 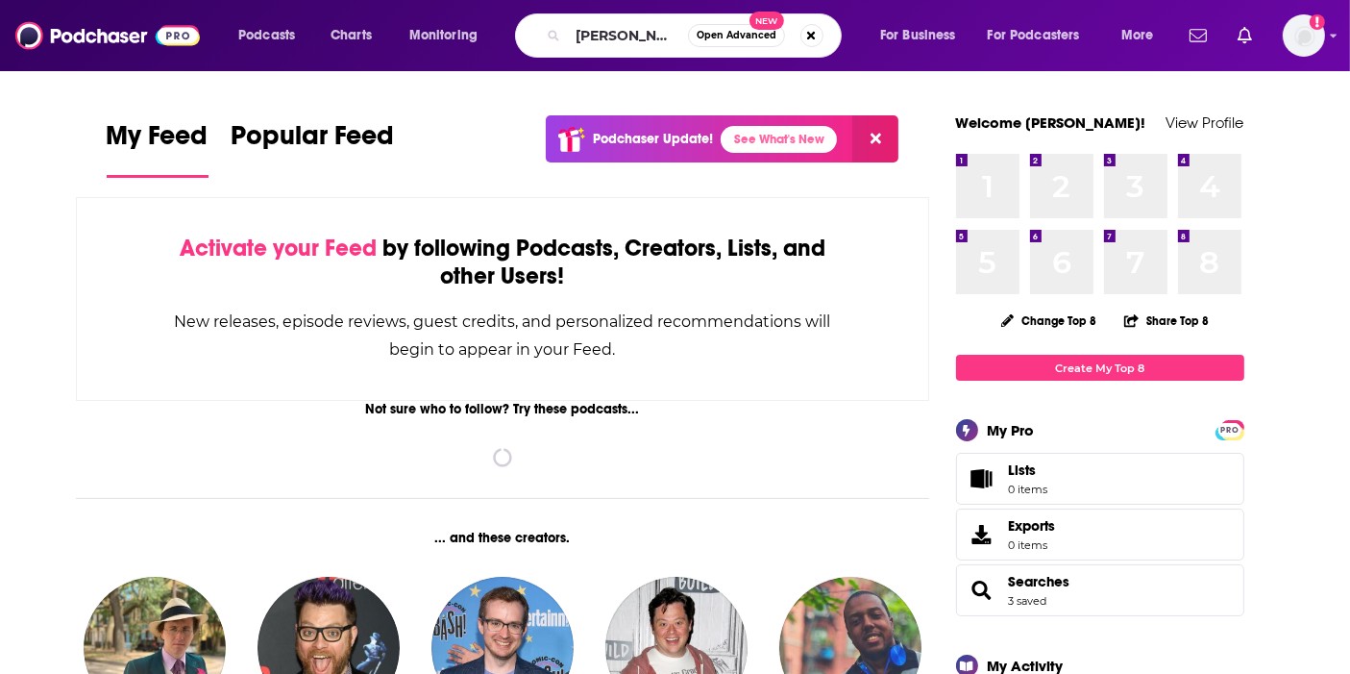 What do you see at coordinates (1100, 534) in the screenshot?
I see `a: Exports` at bounding box center [1100, 534].